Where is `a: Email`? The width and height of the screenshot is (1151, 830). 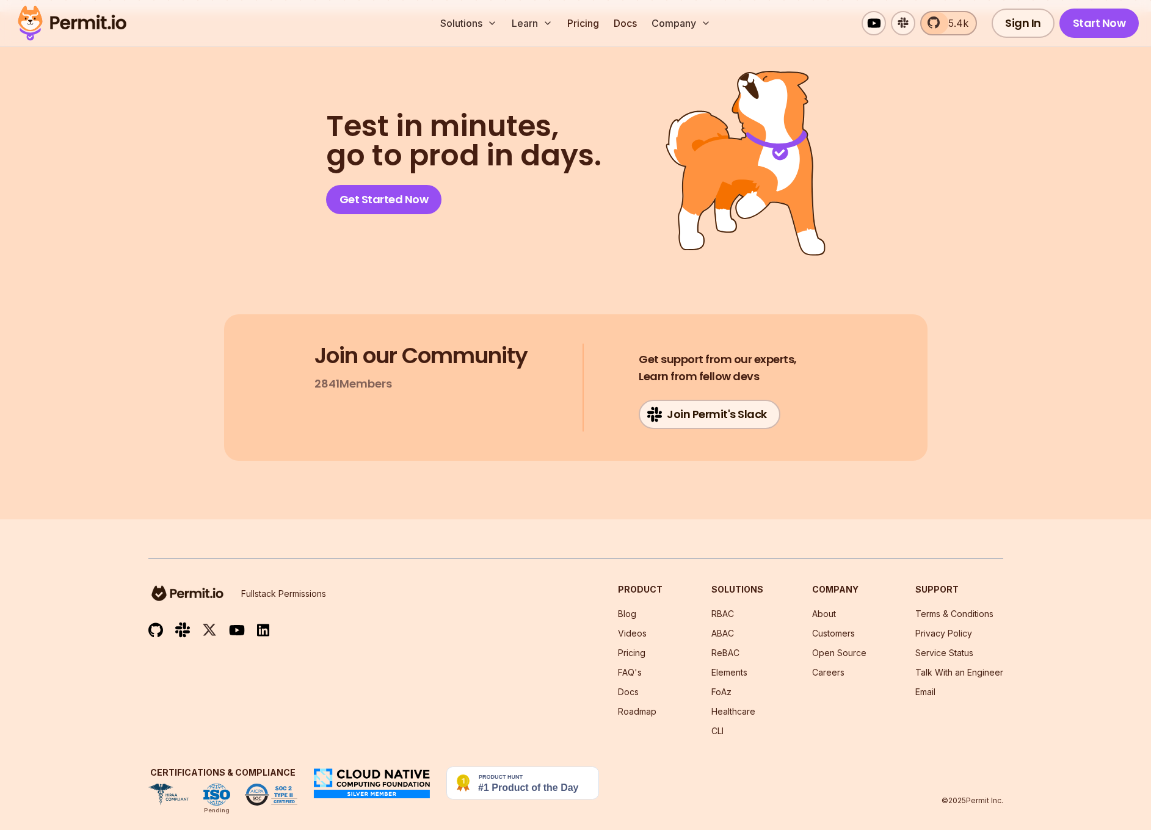 a: Email is located at coordinates (925, 692).